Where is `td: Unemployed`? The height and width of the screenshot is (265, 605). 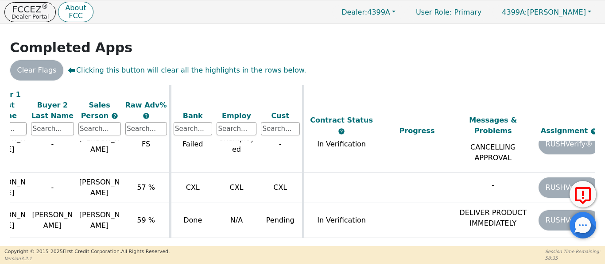
td: Unemployed is located at coordinates (237, 144).